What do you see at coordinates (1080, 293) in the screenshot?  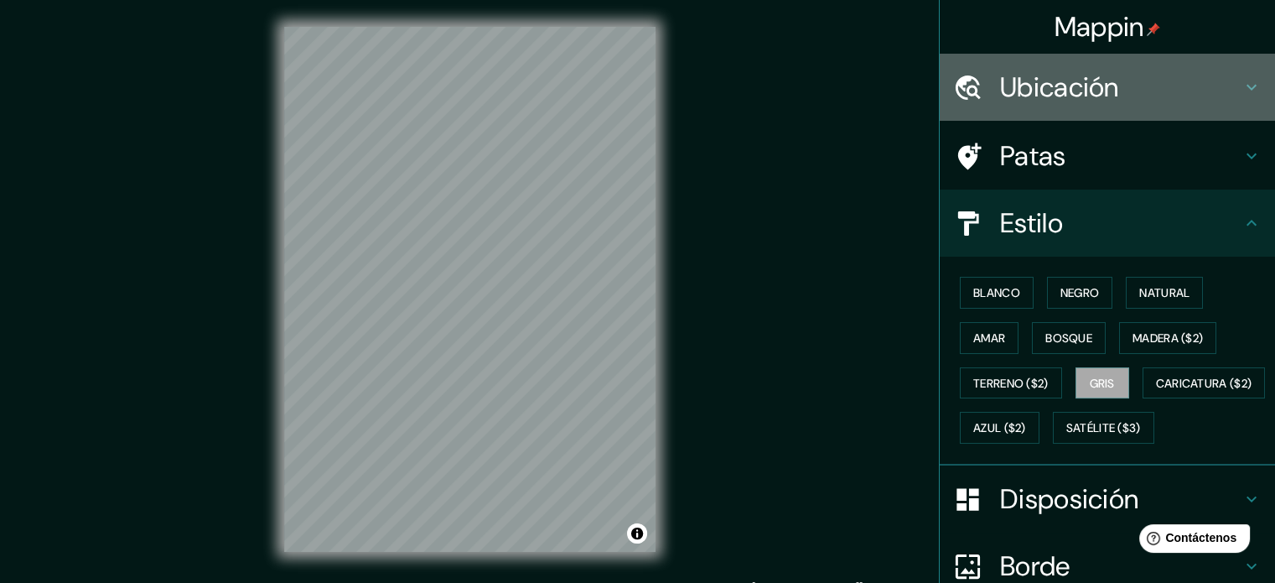 I see `font: Negro` at bounding box center [1080, 293].